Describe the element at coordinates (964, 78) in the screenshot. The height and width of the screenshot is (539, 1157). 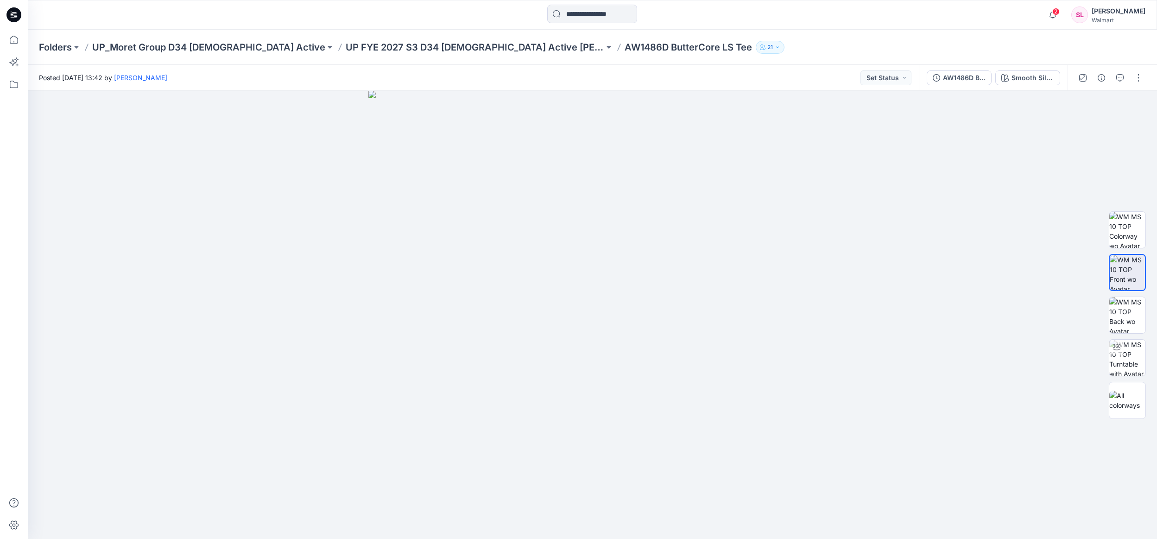
I see `div: AW1486D ButterCore LS Tee` at that location.